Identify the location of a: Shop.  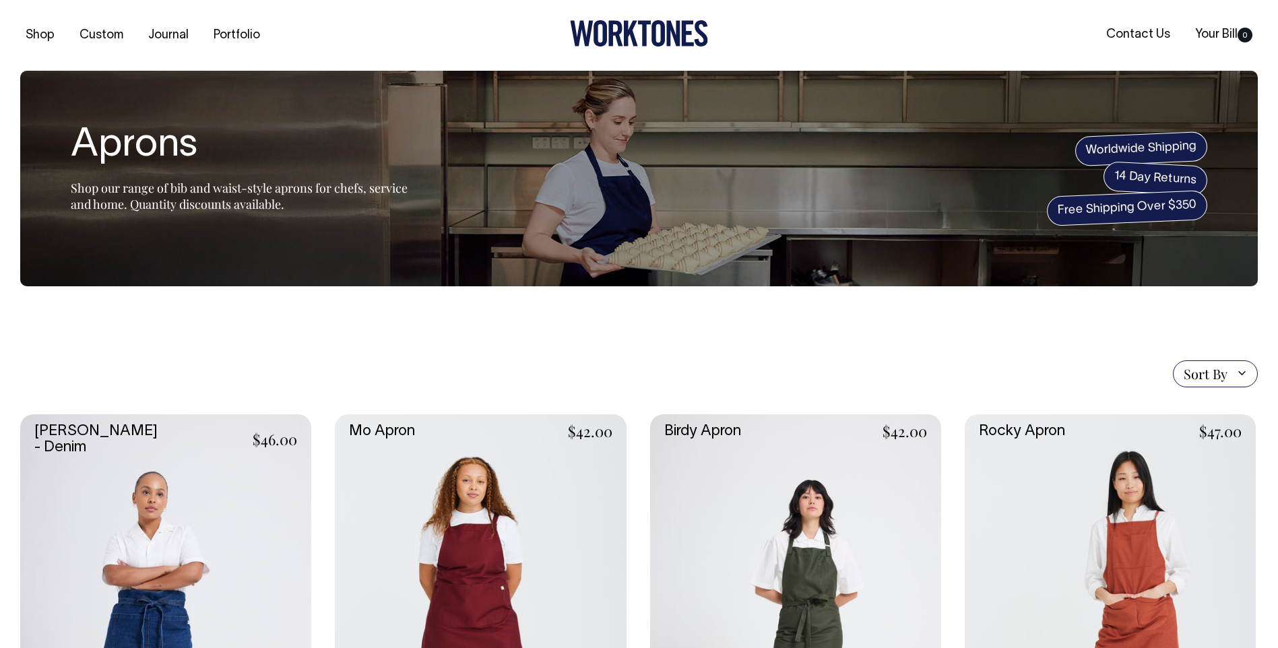
(40, 35).